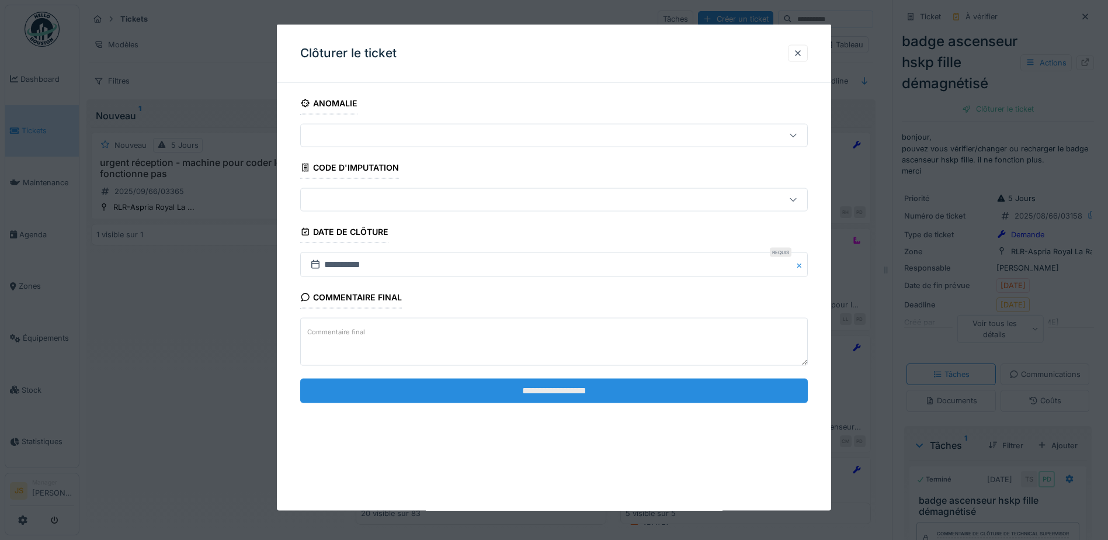 The height and width of the screenshot is (540, 1108). I want to click on div: Date de clôture, so click(344, 233).